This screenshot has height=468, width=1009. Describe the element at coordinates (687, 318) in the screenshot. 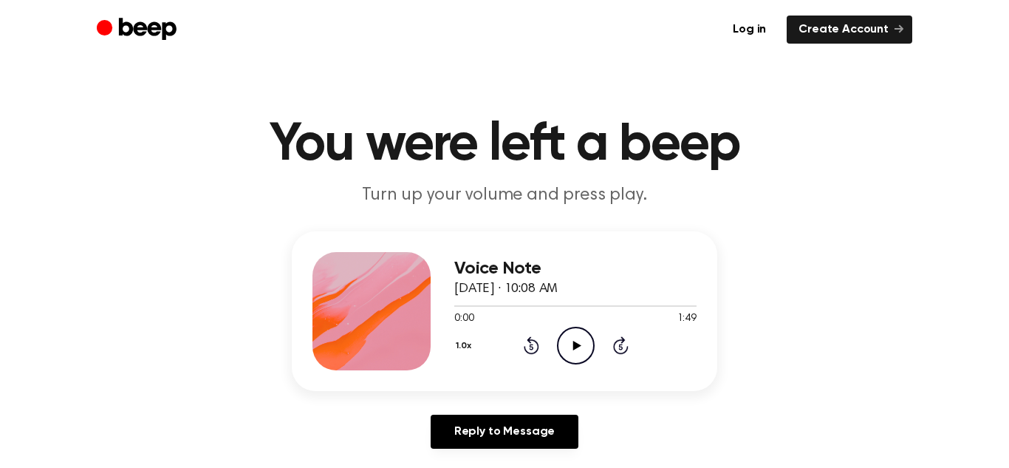

I see `span: 1:49` at that location.